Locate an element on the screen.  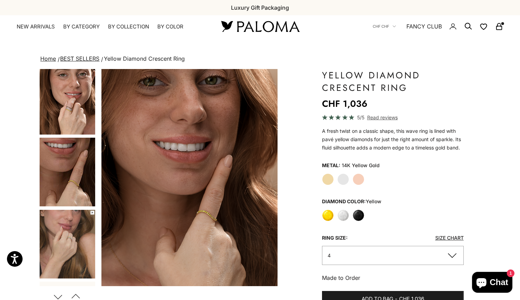
a: 5/5 Read reviews is located at coordinates (393, 117).